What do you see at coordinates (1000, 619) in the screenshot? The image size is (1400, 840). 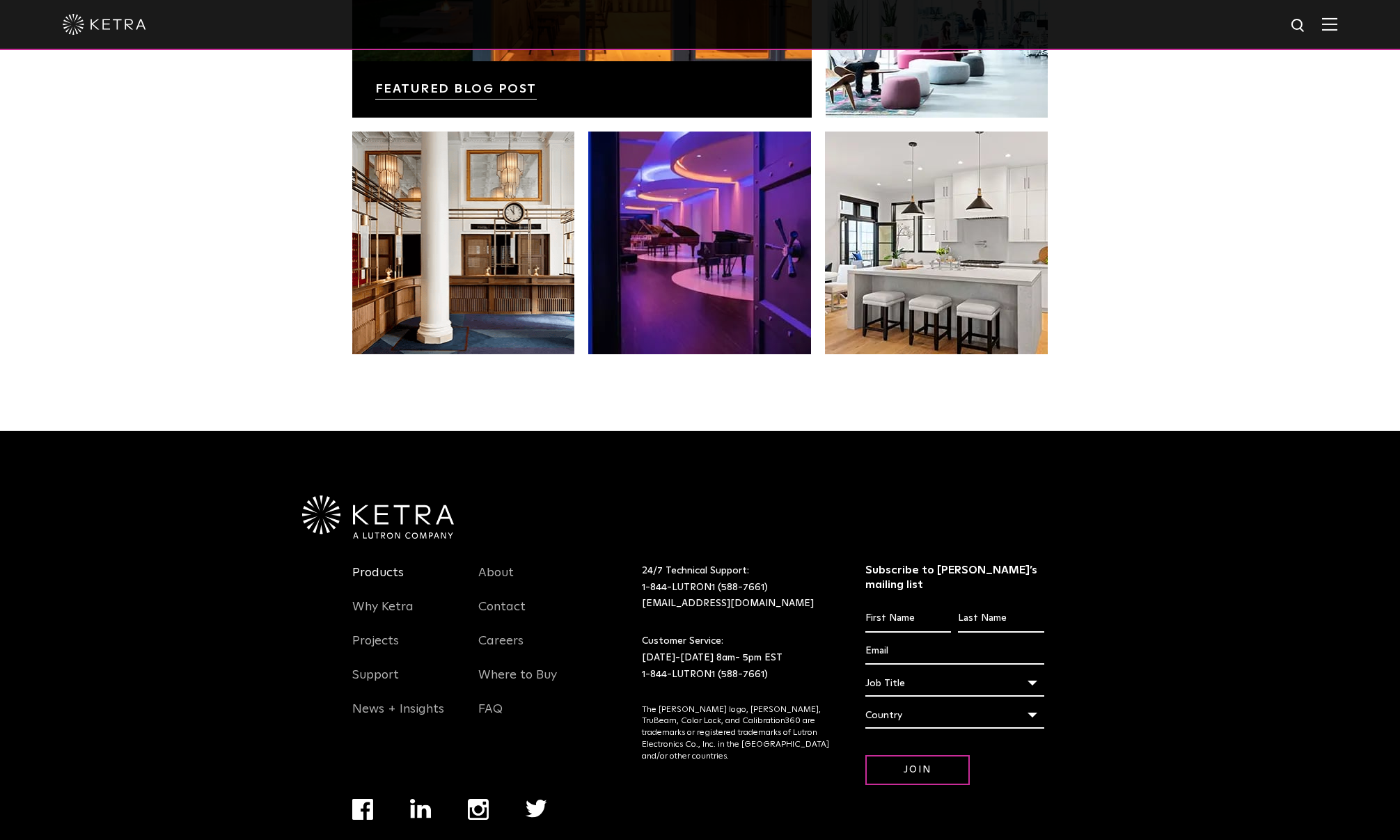 I see `input: Last Name` at bounding box center [1000, 619].